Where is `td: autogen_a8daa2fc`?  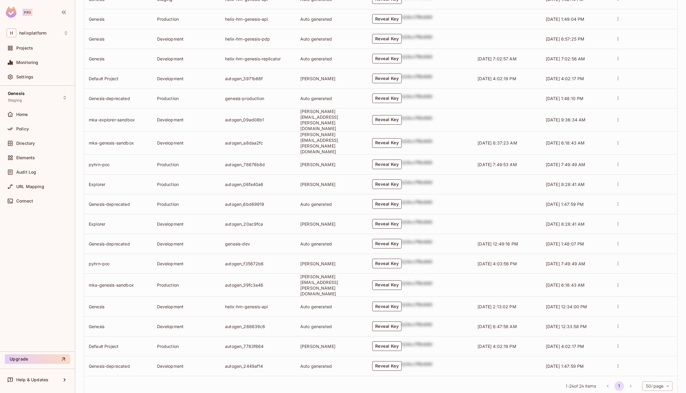
td: autogen_a8daa2fc is located at coordinates (258, 143).